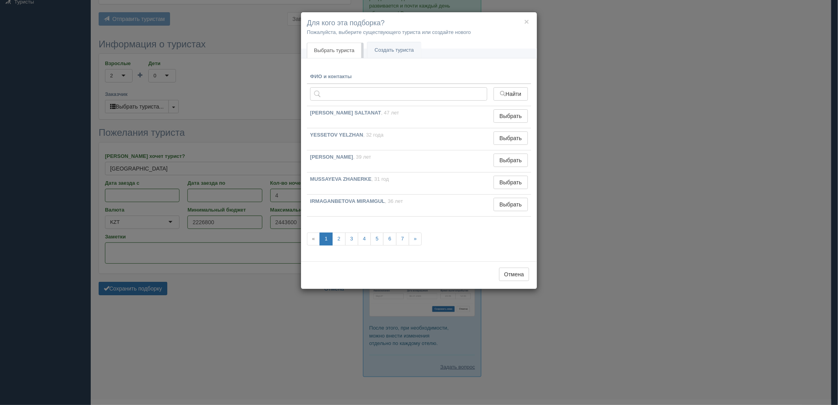 The image size is (838, 405). I want to click on a: 3, so click(351, 239).